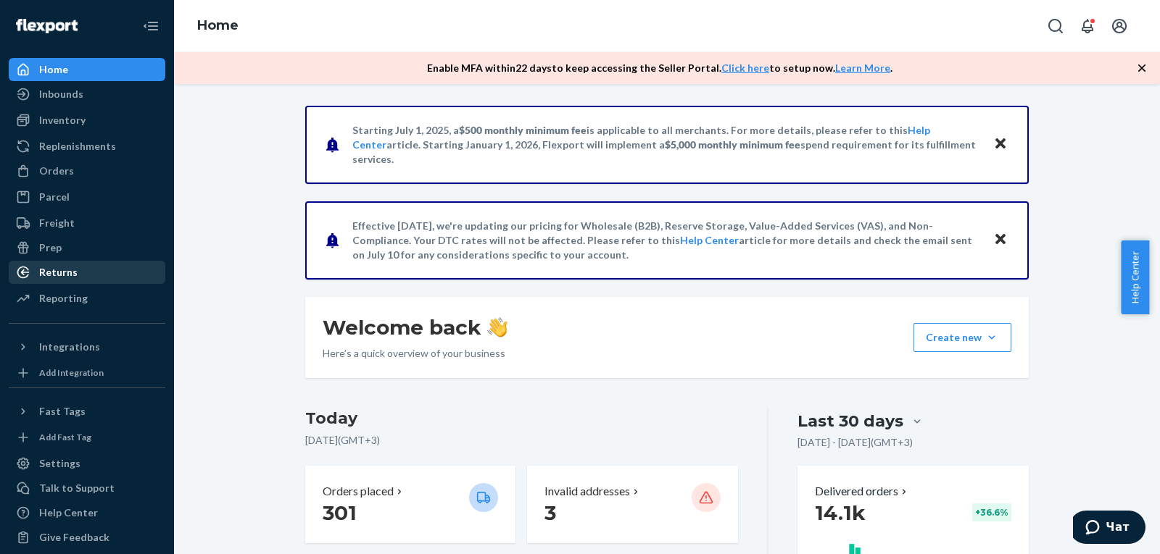  I want to click on button: Create new, so click(962, 338).